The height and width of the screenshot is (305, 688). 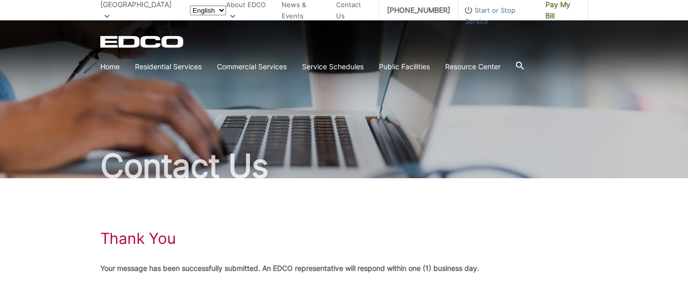 What do you see at coordinates (290, 268) in the screenshot?
I see `strong: Your message has been successfully submitted. An EDCO representative will respond within one (1) ...` at bounding box center [290, 268].